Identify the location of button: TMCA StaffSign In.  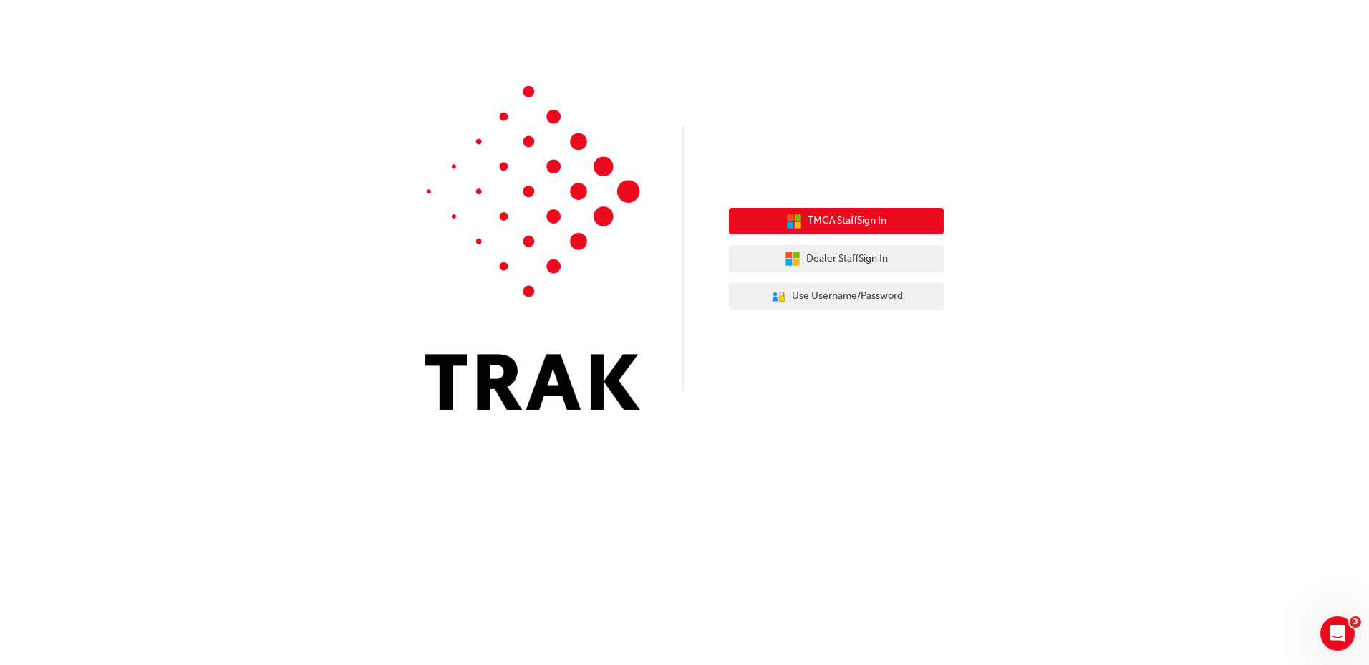
(837, 221).